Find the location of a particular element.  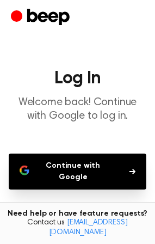

span: Contact us is located at coordinates (77, 228).